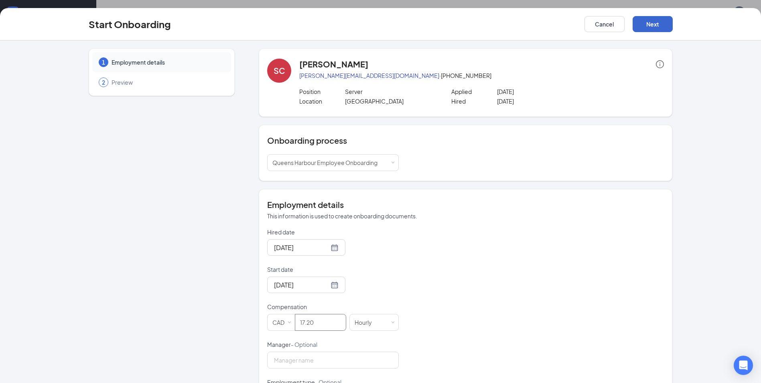 This screenshot has height=383, width=761. I want to click on h3: Start Onboarding, so click(130, 24).